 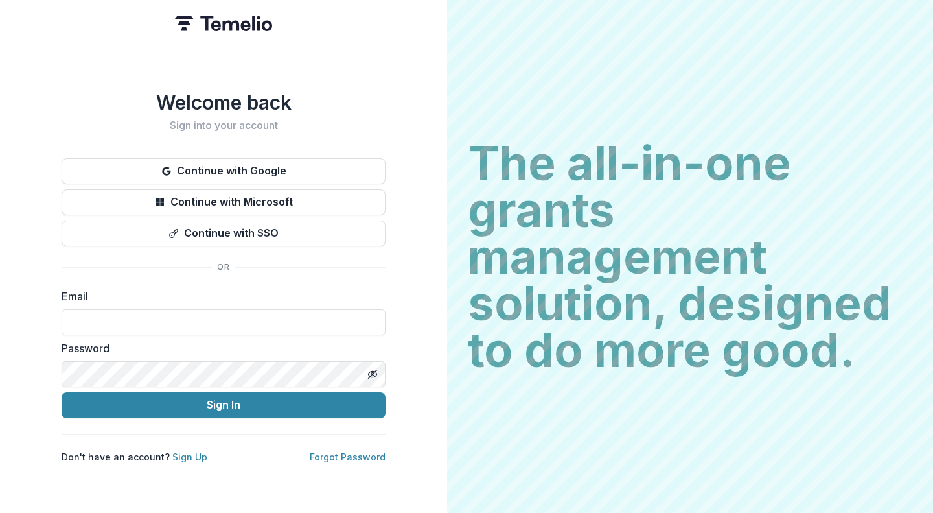 What do you see at coordinates (224, 405) in the screenshot?
I see `button: Sign In` at bounding box center [224, 405].